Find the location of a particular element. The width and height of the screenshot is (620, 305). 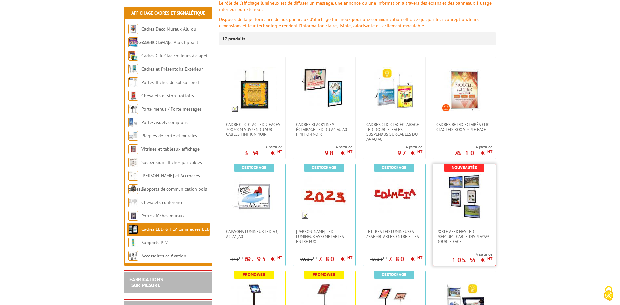

img: Porte-affiches muraux is located at coordinates (133, 216).